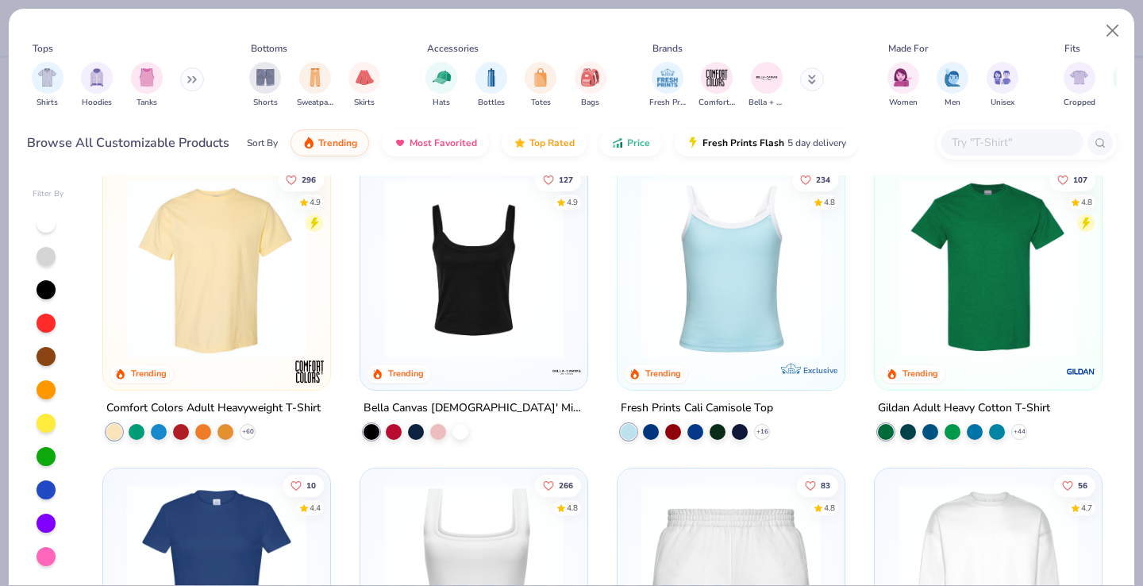 This screenshot has width=1143, height=586. I want to click on img: Shirts Image, so click(47, 77).